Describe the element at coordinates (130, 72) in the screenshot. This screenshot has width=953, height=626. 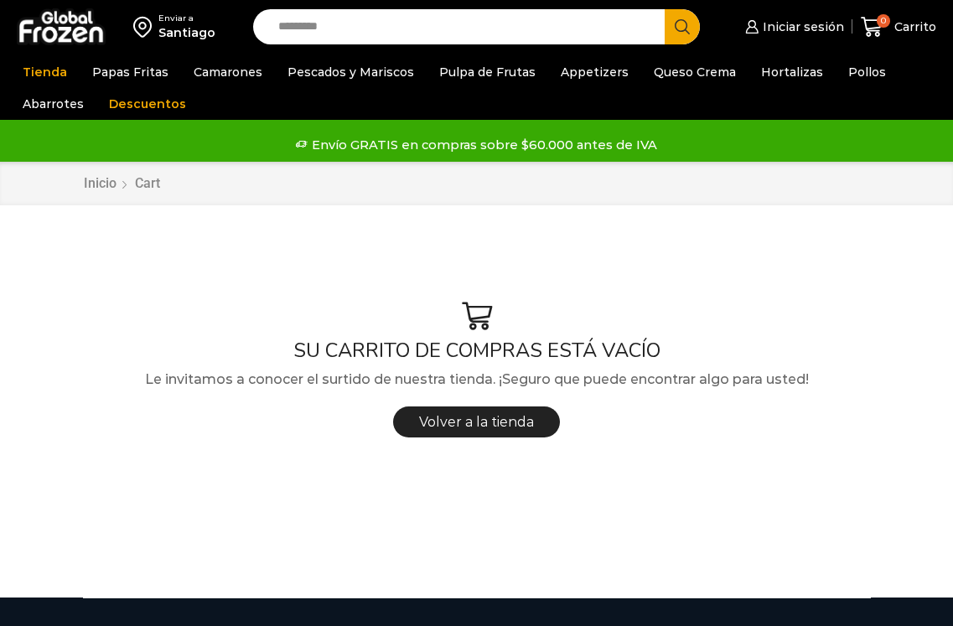
I see `a: Papas Fritas` at that location.